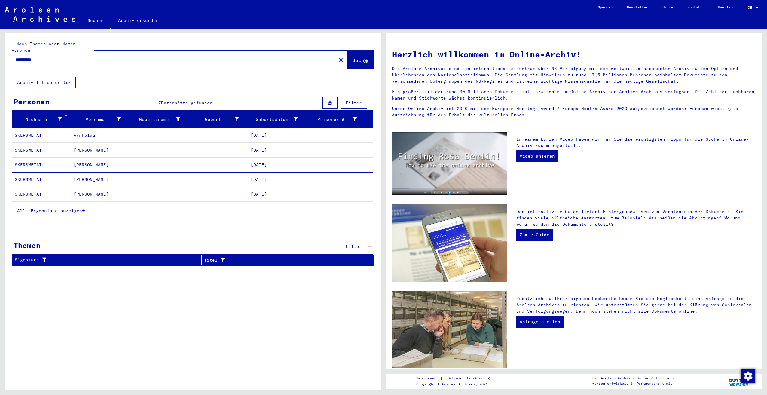 This screenshot has height=395, width=767. I want to click on a: Archiv erkunden, so click(138, 20).